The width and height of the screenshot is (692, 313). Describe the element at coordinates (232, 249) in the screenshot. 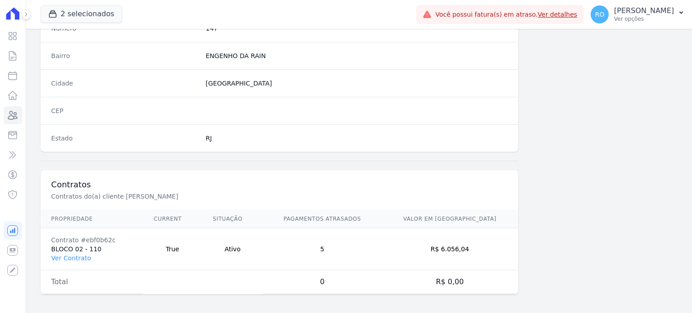

I see `td: Ativo` at that location.